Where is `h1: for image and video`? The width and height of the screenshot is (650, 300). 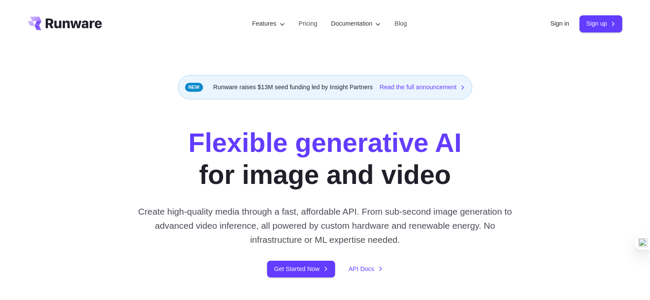
h1: for image and video is located at coordinates (325, 159).